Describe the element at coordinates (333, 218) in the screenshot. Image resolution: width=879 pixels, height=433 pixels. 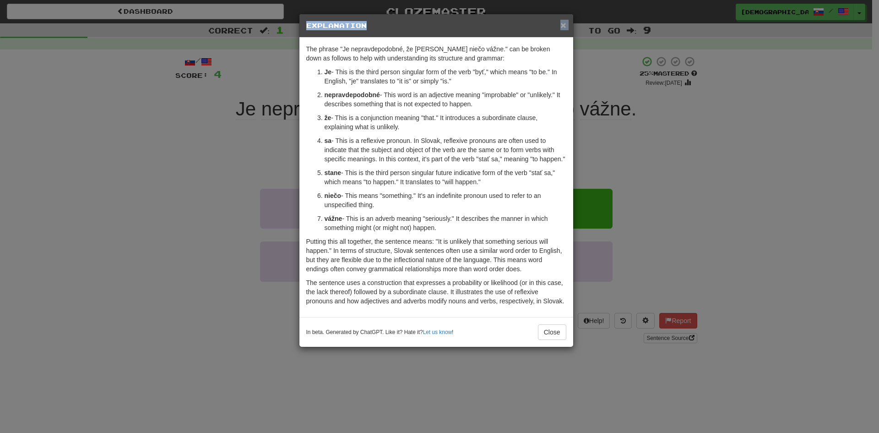
I see `strong: vážne` at that location.